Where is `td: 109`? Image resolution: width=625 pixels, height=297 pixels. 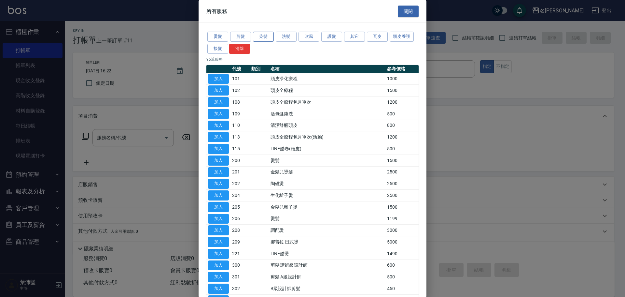 td: 109 is located at coordinates (240, 114).